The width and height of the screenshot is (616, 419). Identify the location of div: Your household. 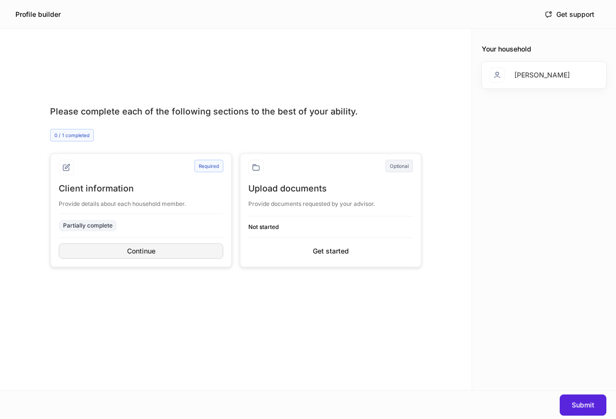
(544, 49).